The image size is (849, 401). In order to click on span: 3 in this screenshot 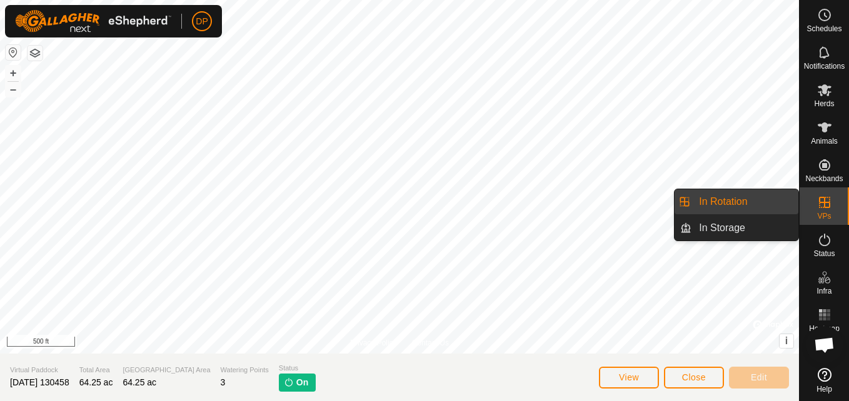, I will do `click(223, 383)`.